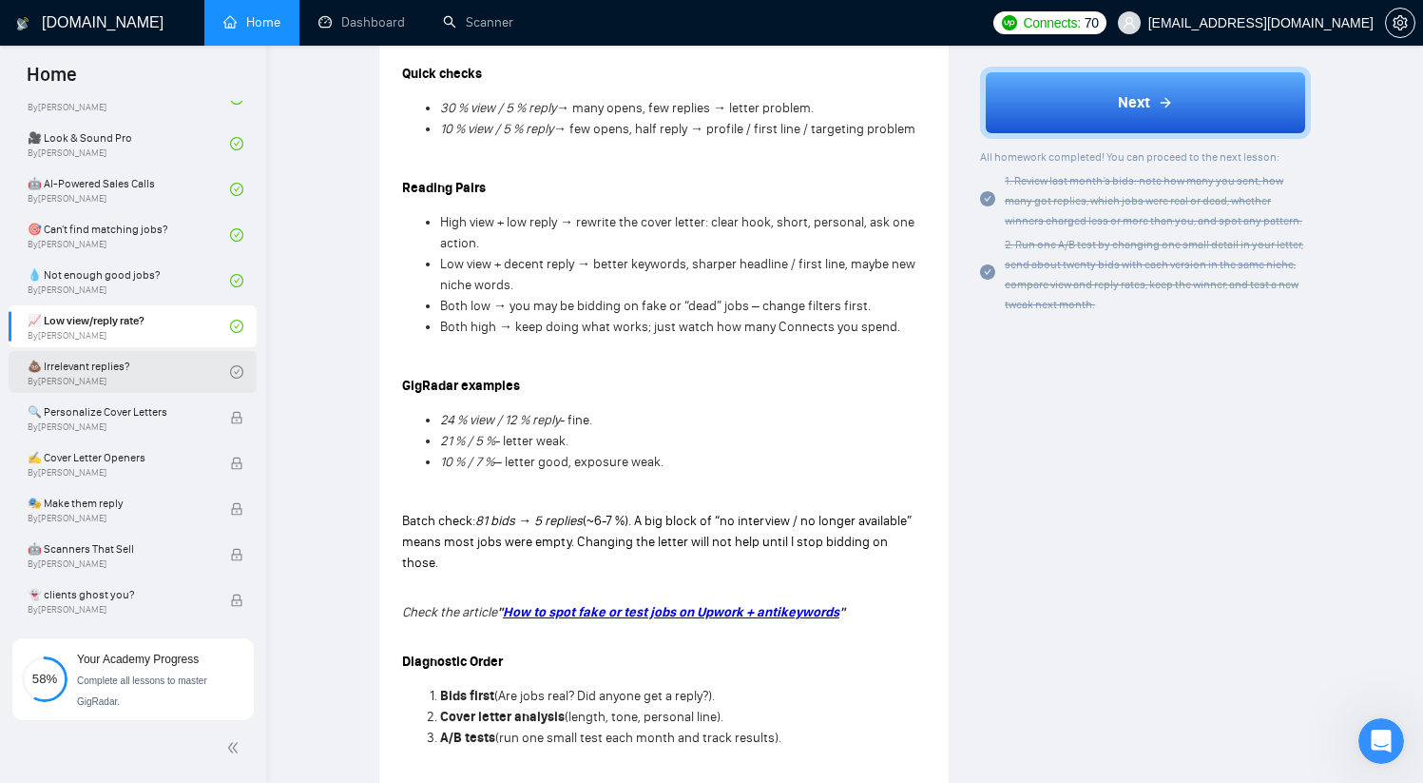 This screenshot has width=1423, height=783. I want to click on span: Connects:, so click(1052, 23).